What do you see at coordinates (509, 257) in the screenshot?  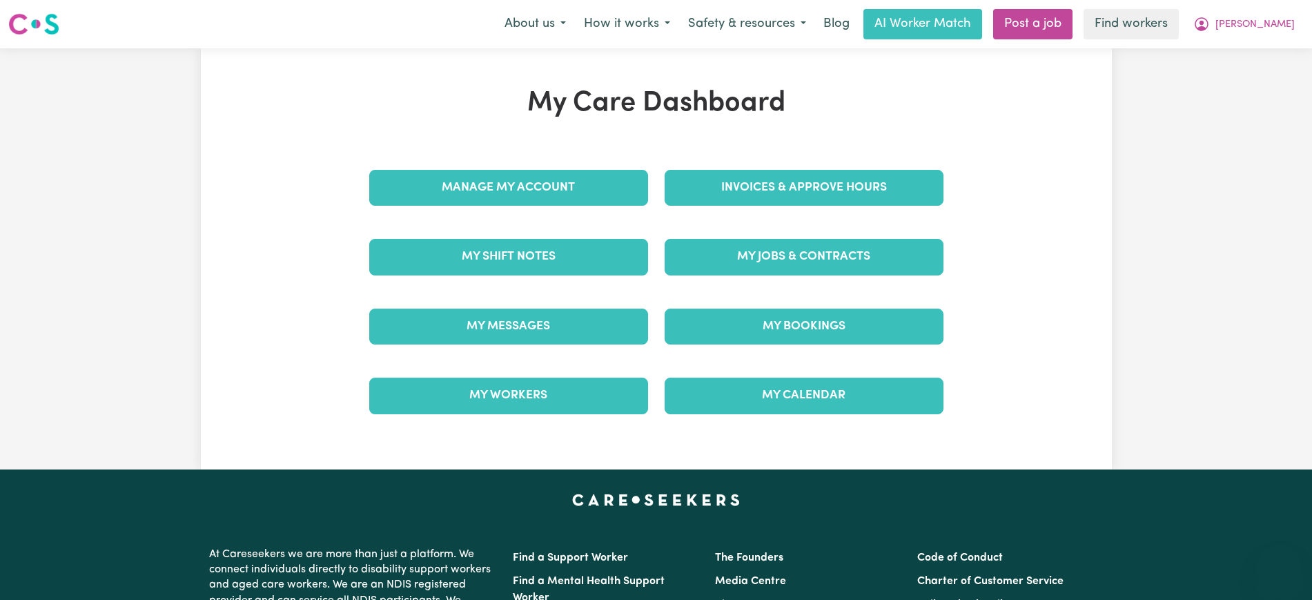 I see `a: My Shift Notes` at bounding box center [509, 257].